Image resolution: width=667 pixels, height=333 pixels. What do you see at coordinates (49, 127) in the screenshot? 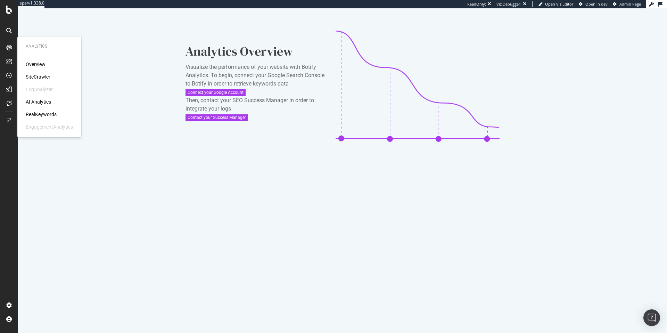
I see `div: EngagementAnalytics` at bounding box center [49, 127].